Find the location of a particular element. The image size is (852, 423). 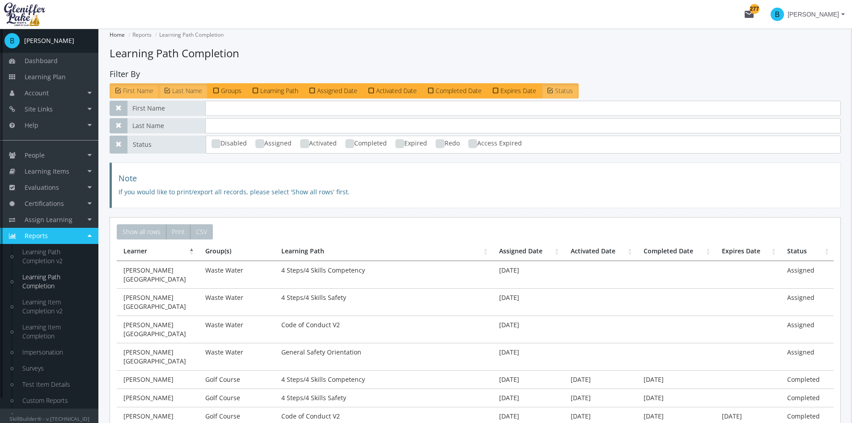

p: If you would like to print/export all records, please select 'Show all rows' first. is located at coordinates (476, 192).